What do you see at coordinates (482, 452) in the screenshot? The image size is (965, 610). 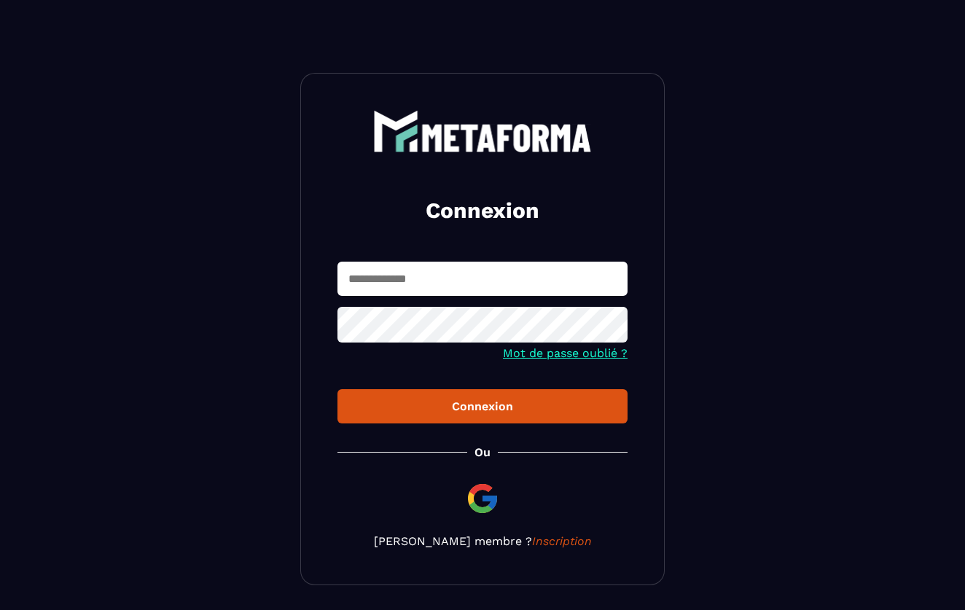 I see `p: Ou` at bounding box center [482, 452].